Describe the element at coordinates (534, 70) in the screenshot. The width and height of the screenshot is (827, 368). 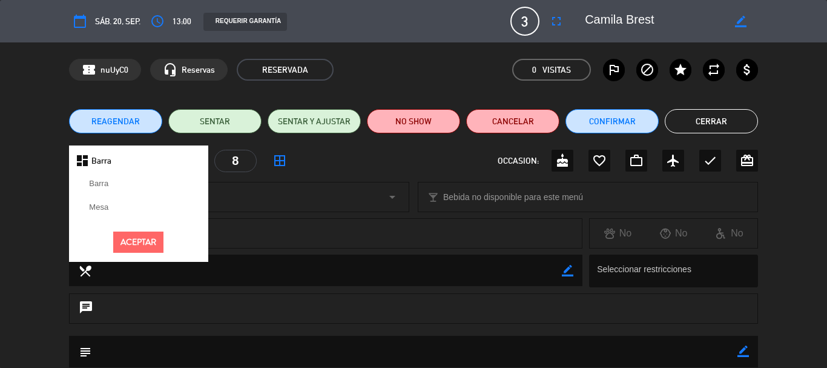
I see `span: 0` at that location.